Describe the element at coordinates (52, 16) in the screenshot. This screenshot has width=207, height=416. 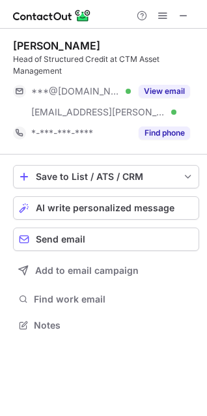
I see `img: ContactOut v5.3.10` at that location.